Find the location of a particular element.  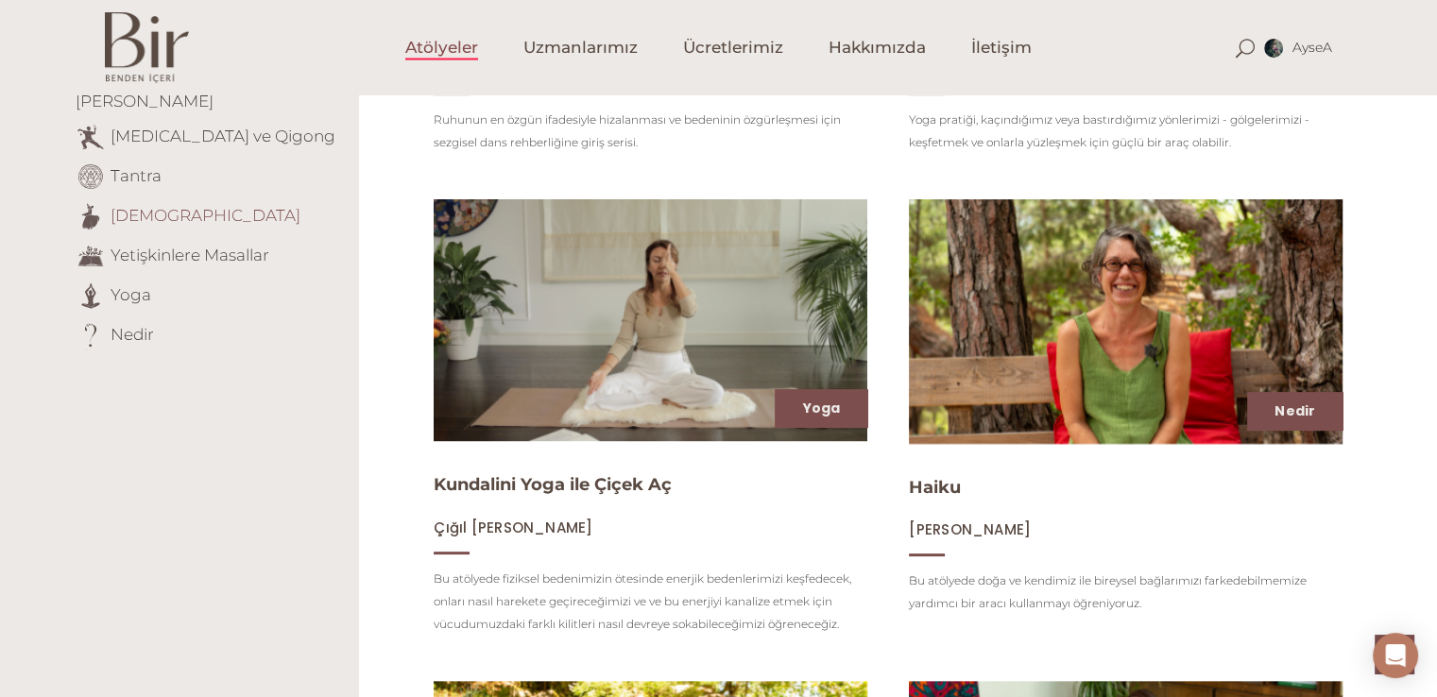

span: Uzmanlarımız is located at coordinates (580, 47).